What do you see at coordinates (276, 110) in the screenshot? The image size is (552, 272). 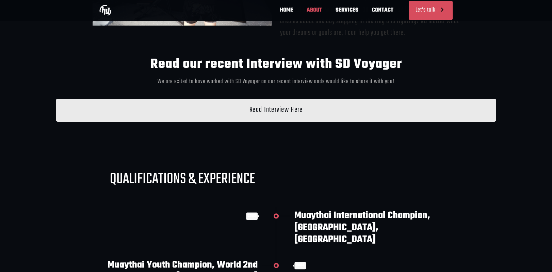 I see `a: Read Interview Here` at bounding box center [276, 110].